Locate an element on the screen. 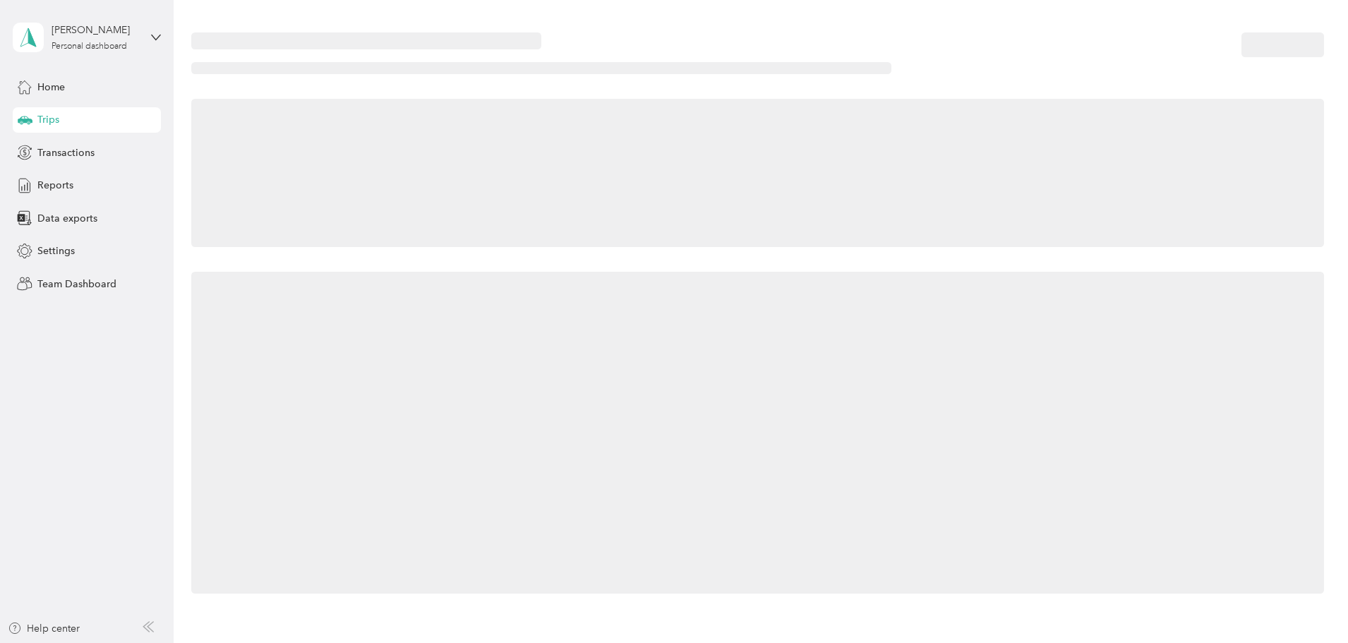  span: Home is located at coordinates (51, 87).